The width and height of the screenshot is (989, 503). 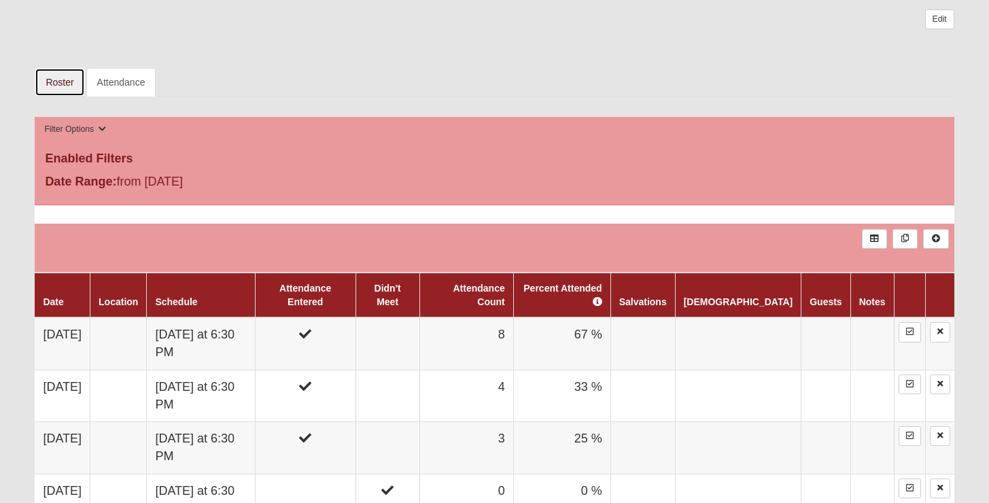 I want to click on th: Guests, so click(x=826, y=295).